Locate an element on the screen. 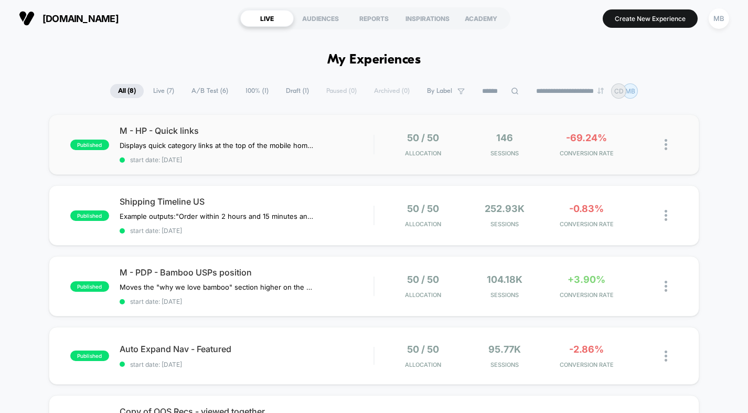 This screenshot has width=748, height=413. span: Moves the "why we love bamboo" section higher on the PDP, closer to the CTA. is located at coordinates (217, 287).